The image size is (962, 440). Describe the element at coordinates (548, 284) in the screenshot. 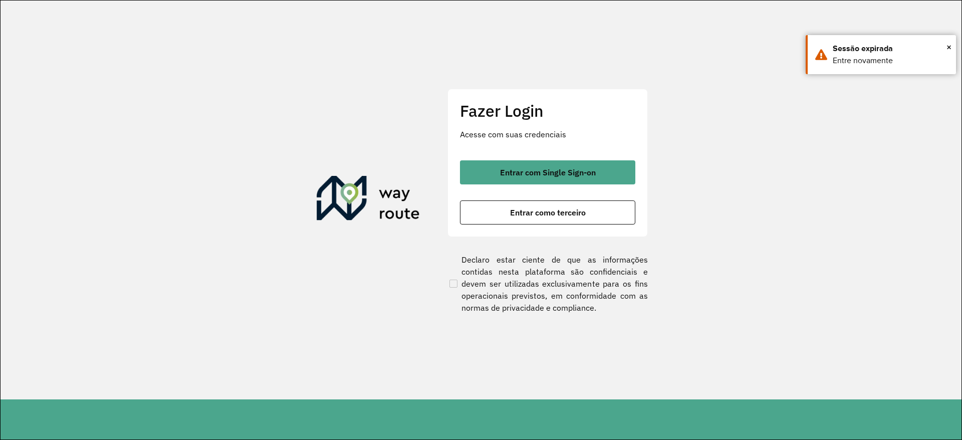

I see `label: Declaro estar ciente de que as informações contidas nesta plataforma são confidenciais e devem se...` at that location.